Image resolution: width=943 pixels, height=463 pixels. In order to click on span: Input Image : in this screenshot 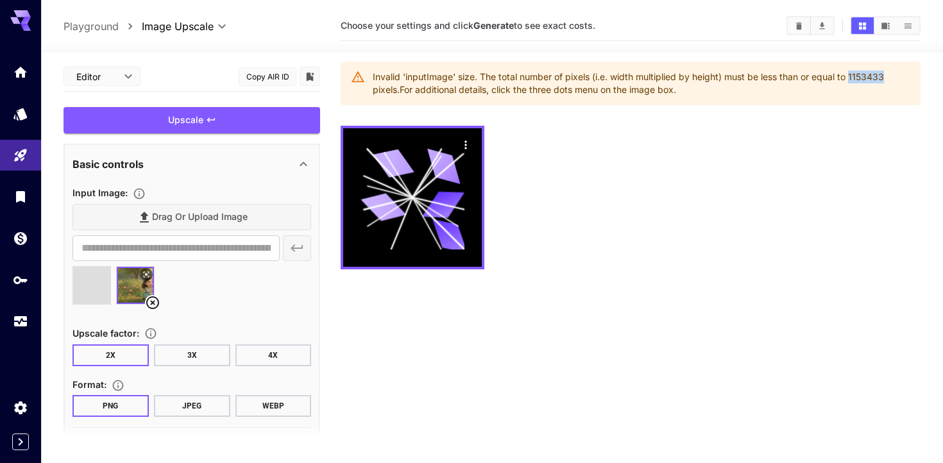, I will do `click(100, 192)`.